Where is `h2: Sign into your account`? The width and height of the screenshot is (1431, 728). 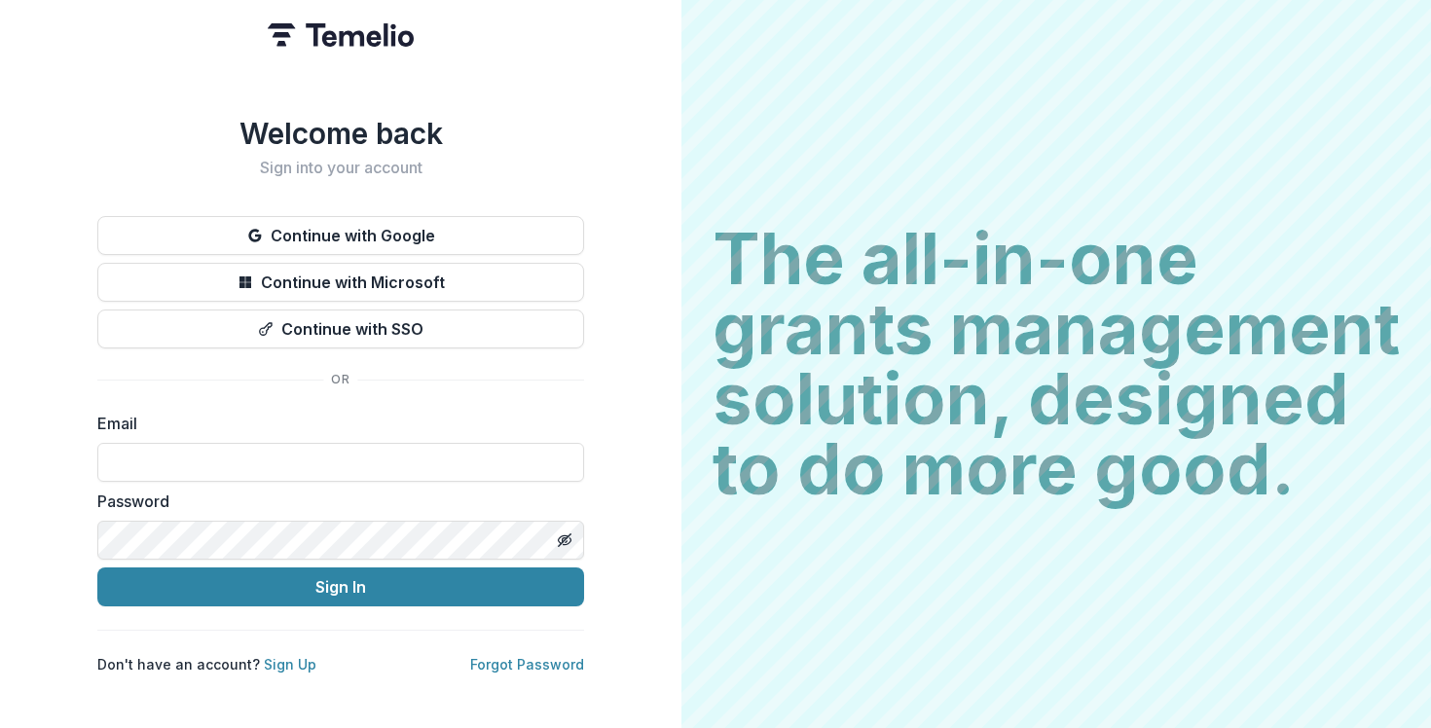
h2: Sign into your account is located at coordinates (341, 167).